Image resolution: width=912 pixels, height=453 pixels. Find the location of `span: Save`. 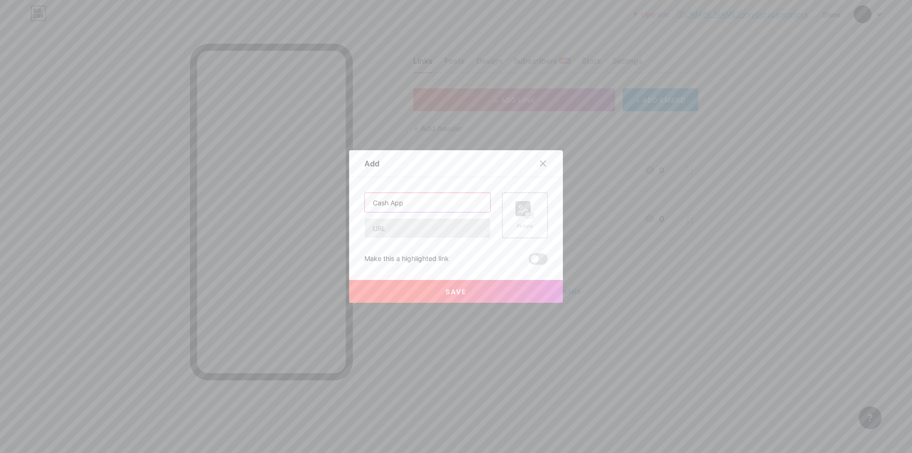

span: Save is located at coordinates (456, 291).